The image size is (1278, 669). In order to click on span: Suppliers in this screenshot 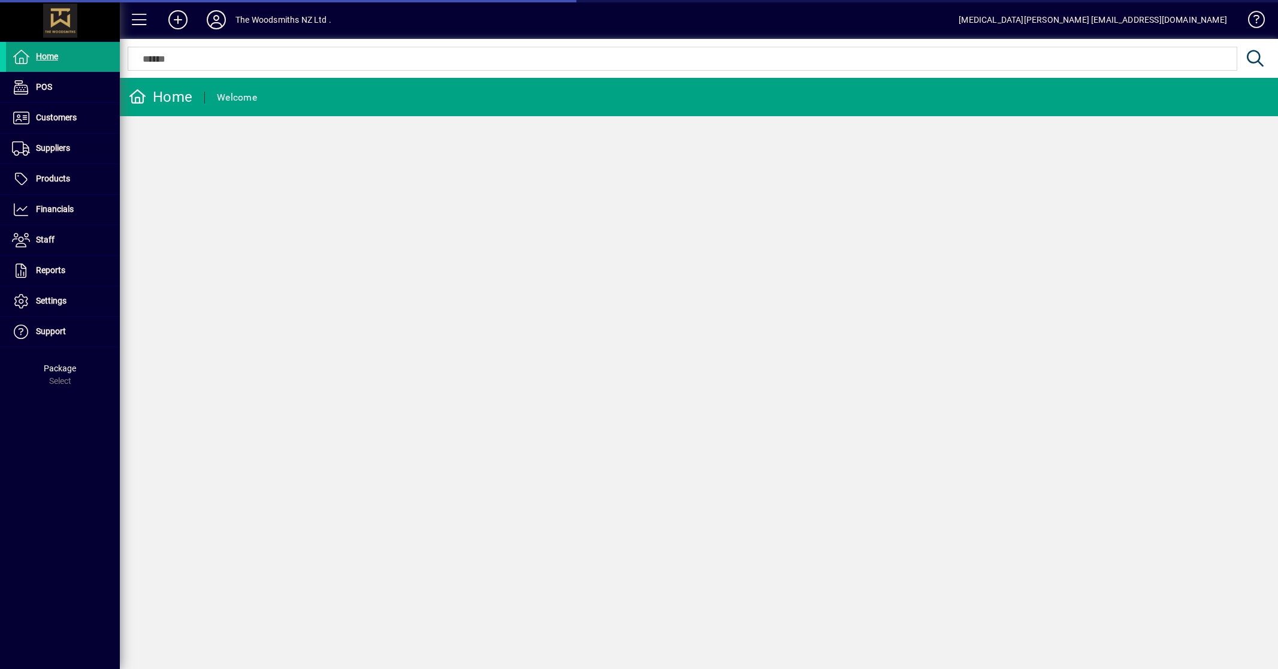, I will do `click(53, 148)`.